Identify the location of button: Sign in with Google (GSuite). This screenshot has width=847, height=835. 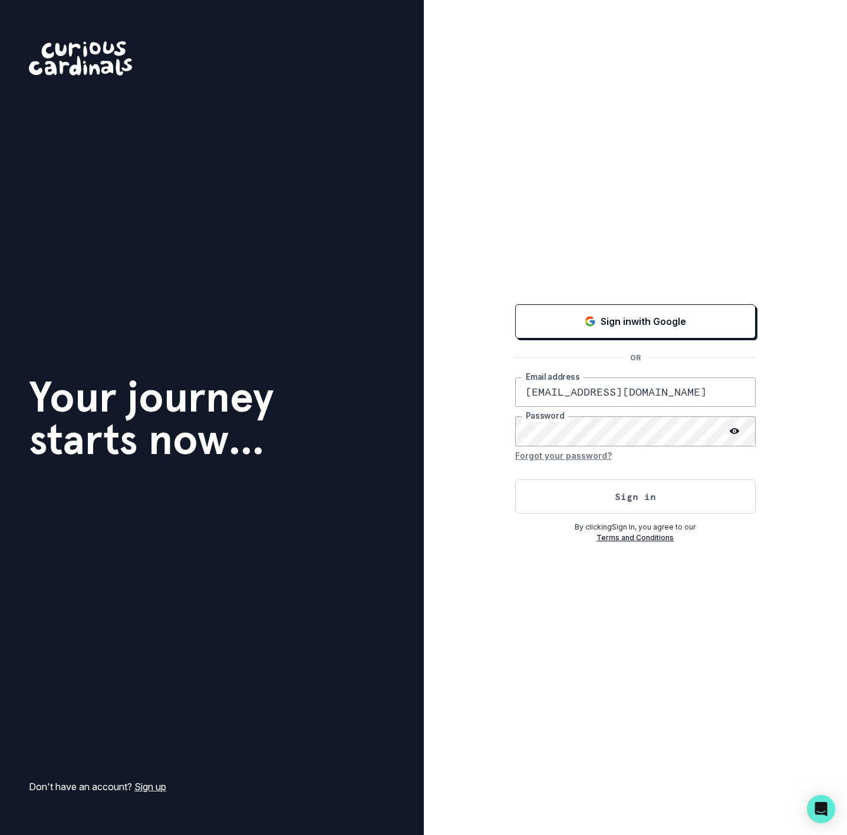
(635, 321).